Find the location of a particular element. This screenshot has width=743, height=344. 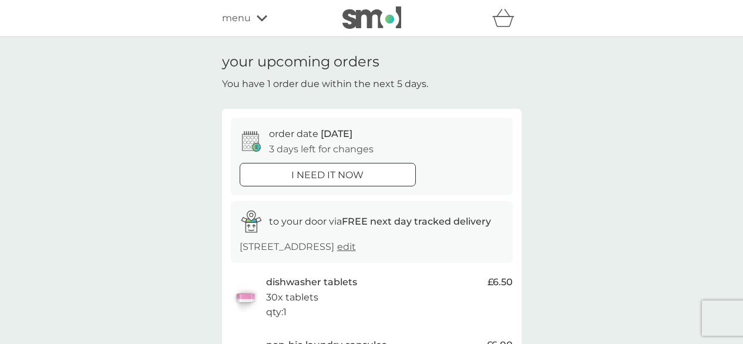

span: edit is located at coordinates (347, 246).